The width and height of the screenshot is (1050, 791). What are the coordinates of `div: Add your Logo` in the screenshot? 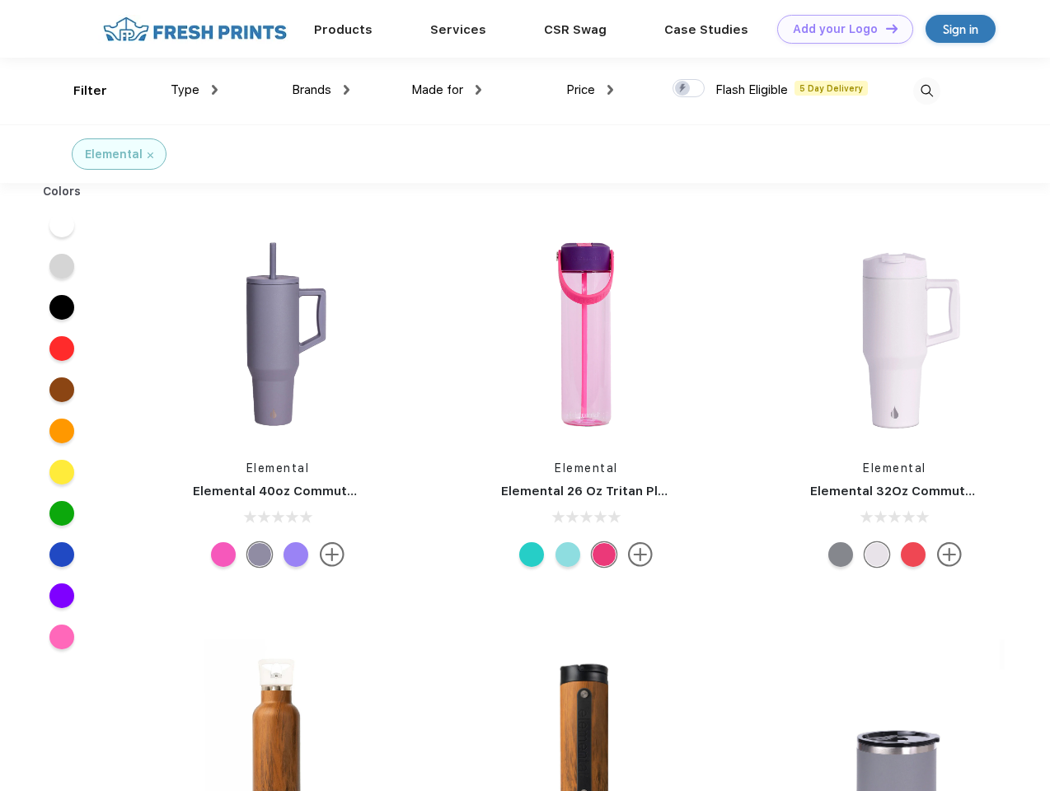 It's located at (835, 29).